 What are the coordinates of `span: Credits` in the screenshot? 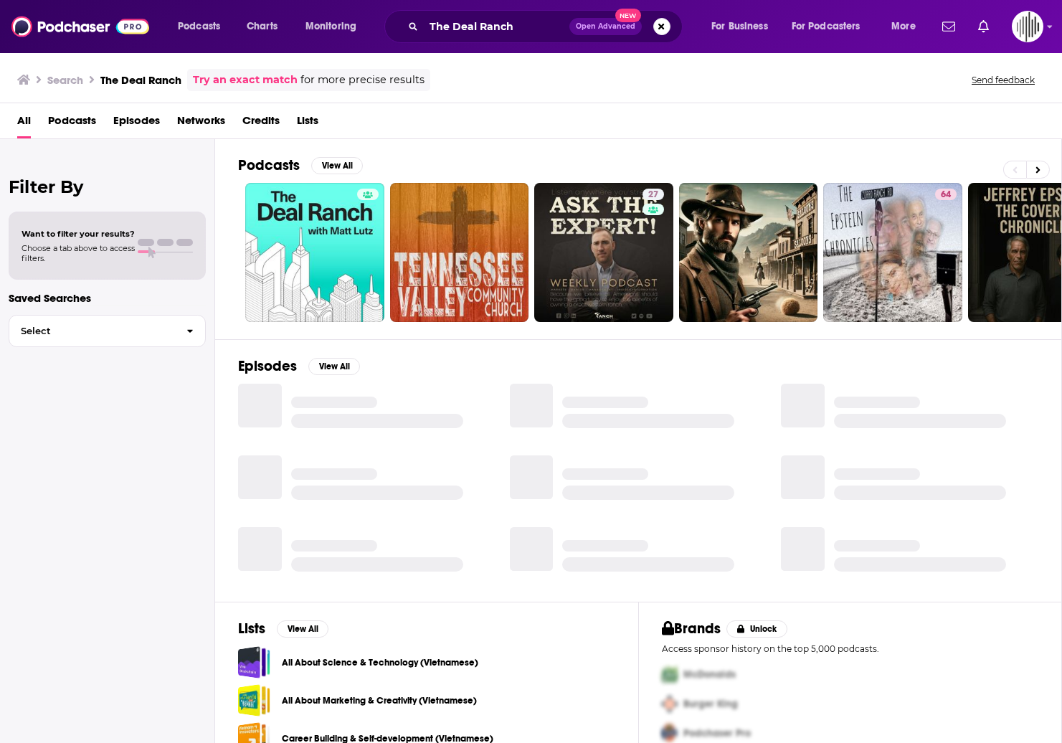 It's located at (261, 123).